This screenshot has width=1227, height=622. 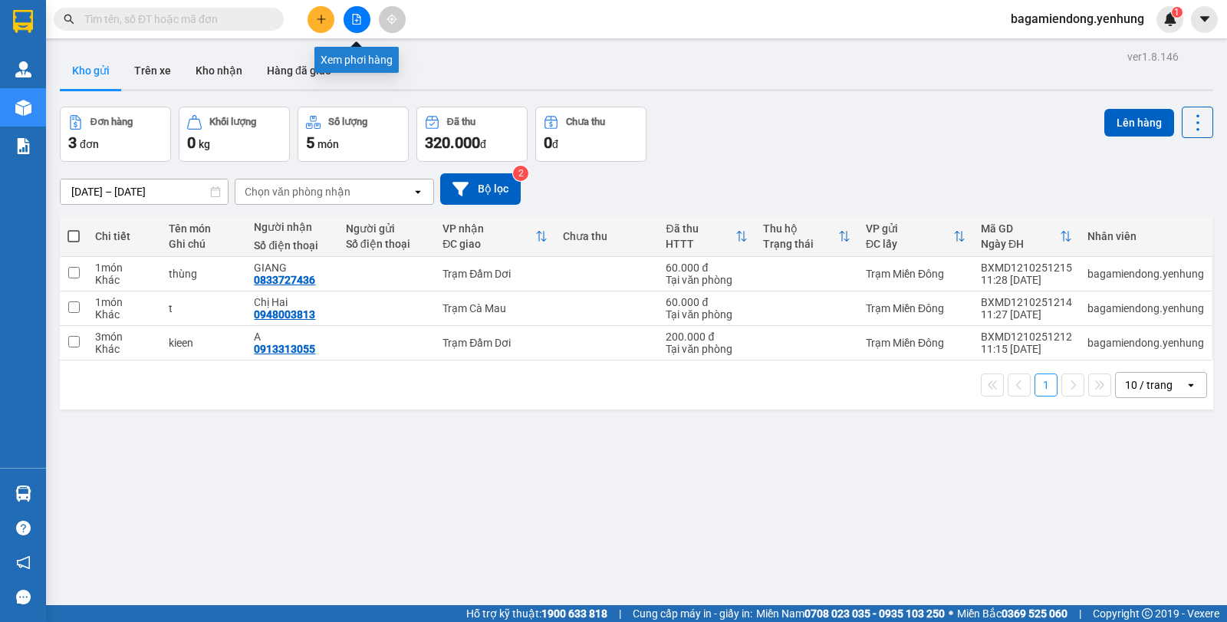 What do you see at coordinates (801, 229) in the screenshot?
I see `div: Thu hộ` at bounding box center [801, 229].